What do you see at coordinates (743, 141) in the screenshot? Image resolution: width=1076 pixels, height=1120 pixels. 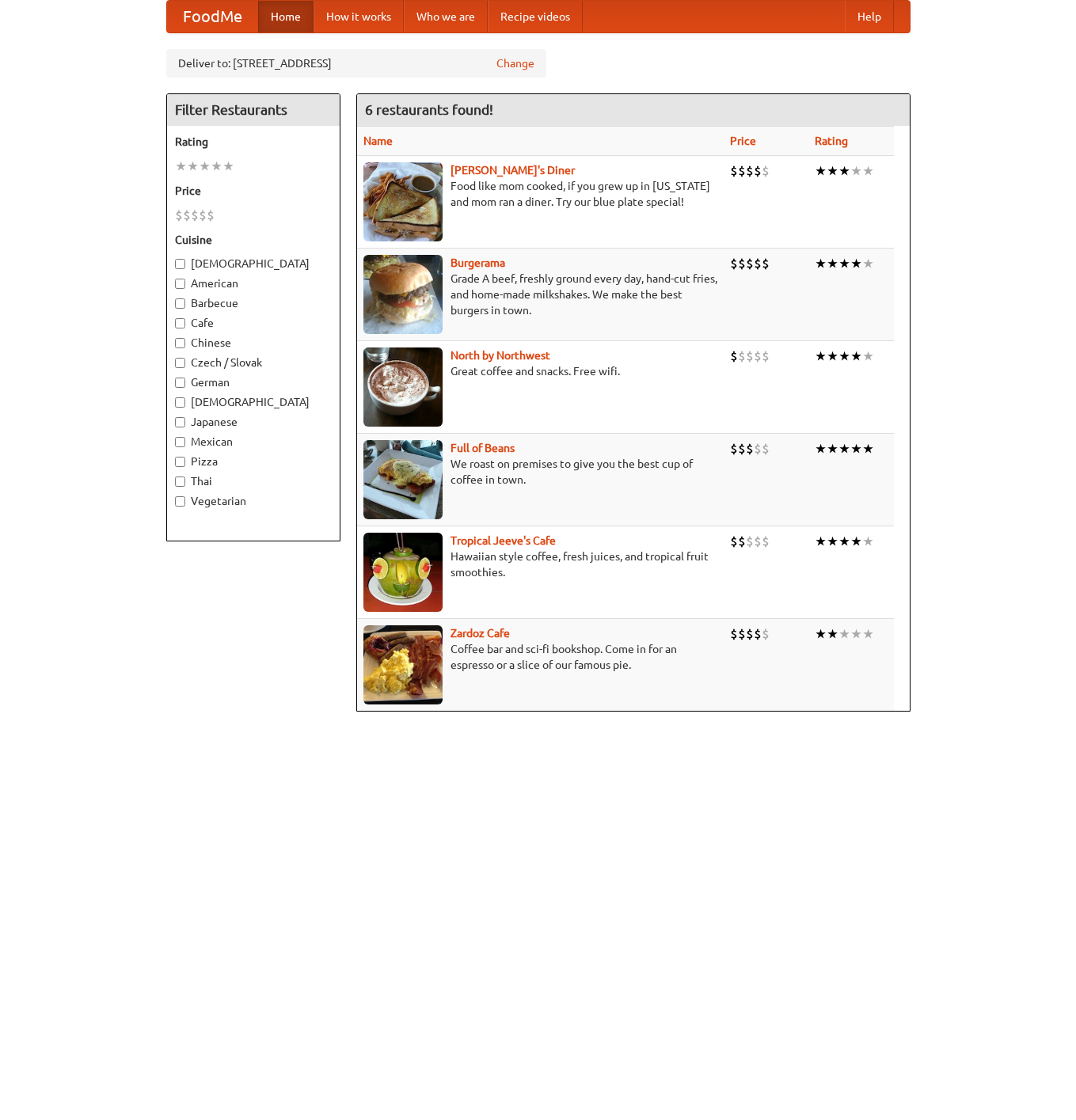 I see `a: Price` at bounding box center [743, 141].